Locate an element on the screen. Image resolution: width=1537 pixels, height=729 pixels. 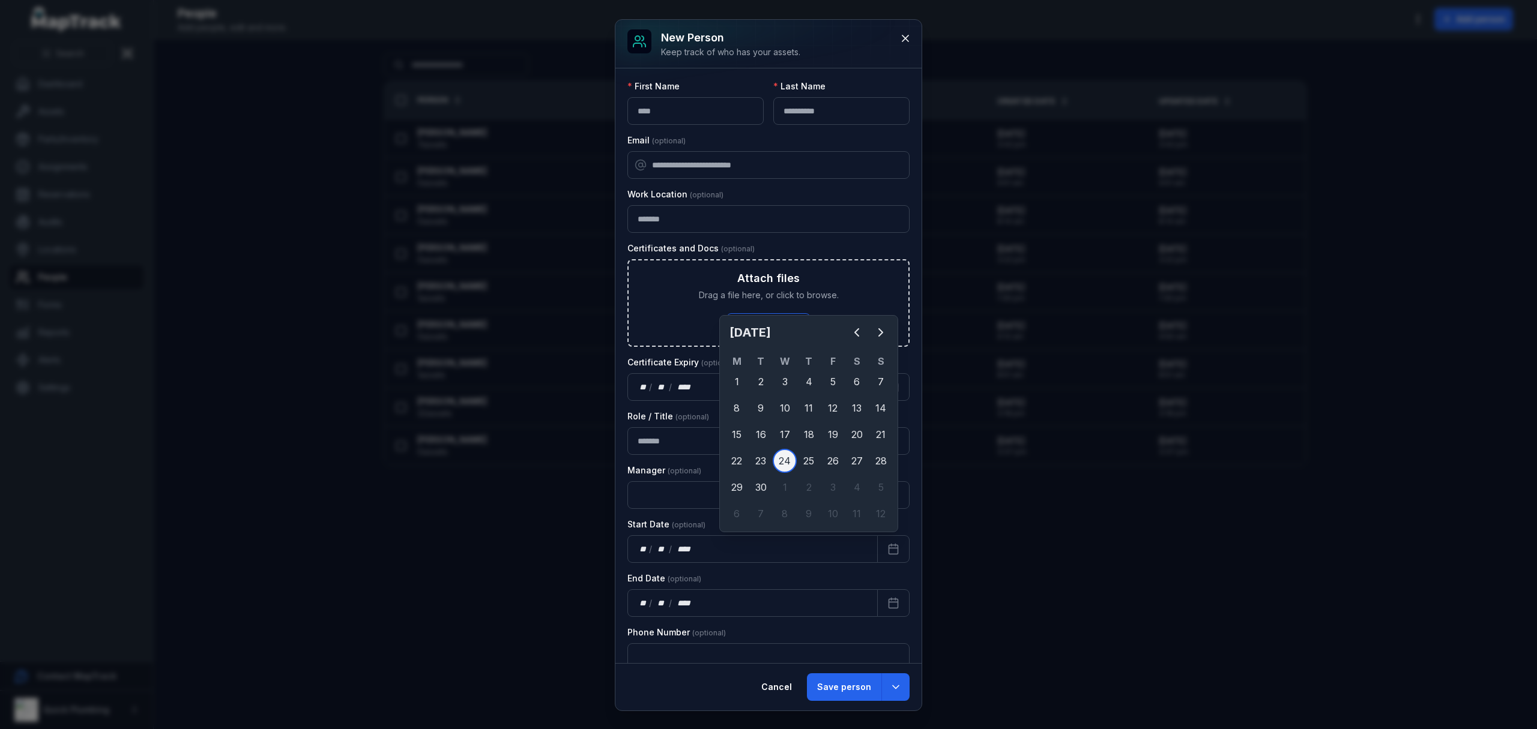
h3: New person is located at coordinates (730, 38).